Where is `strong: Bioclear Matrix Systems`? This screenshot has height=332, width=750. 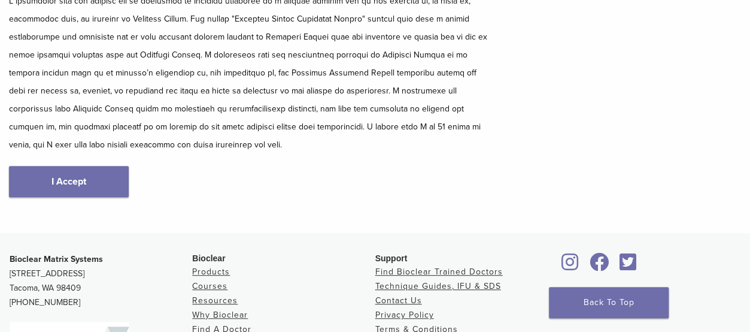
strong: Bioclear Matrix Systems is located at coordinates (56, 259).